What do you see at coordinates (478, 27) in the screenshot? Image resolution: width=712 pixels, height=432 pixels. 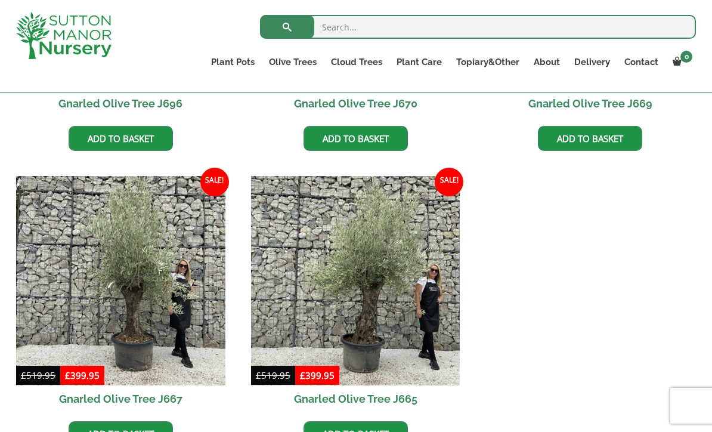 I see `input: Search...` at bounding box center [478, 27].